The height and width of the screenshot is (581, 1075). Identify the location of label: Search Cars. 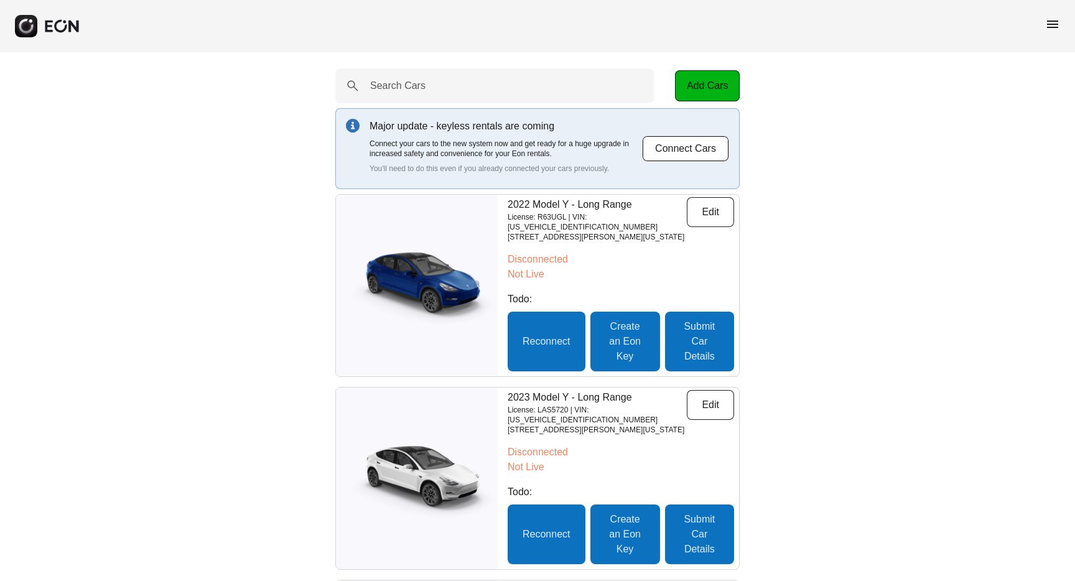
(398, 86).